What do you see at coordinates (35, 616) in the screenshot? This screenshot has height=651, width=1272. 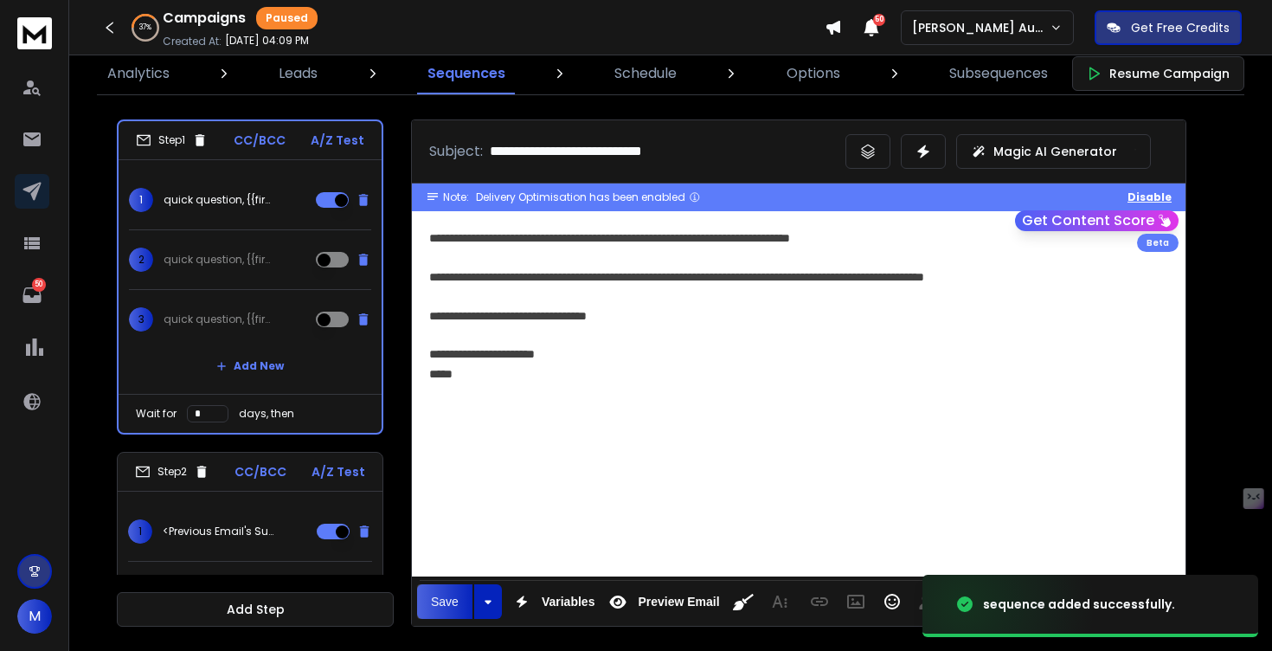 I see `button: M` at bounding box center [35, 616].